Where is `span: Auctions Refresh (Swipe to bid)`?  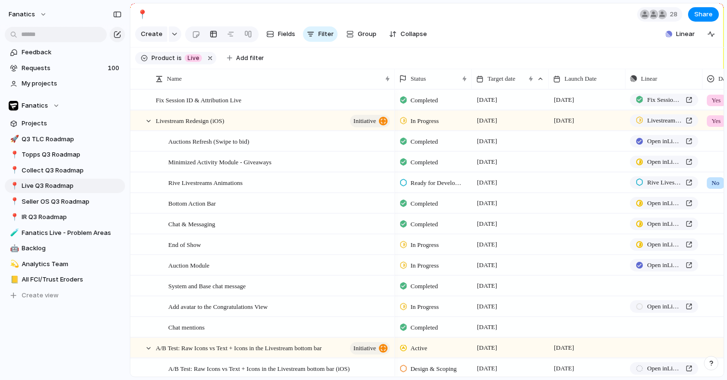 span: Auctions Refresh (Swipe to bid) is located at coordinates (209, 141).